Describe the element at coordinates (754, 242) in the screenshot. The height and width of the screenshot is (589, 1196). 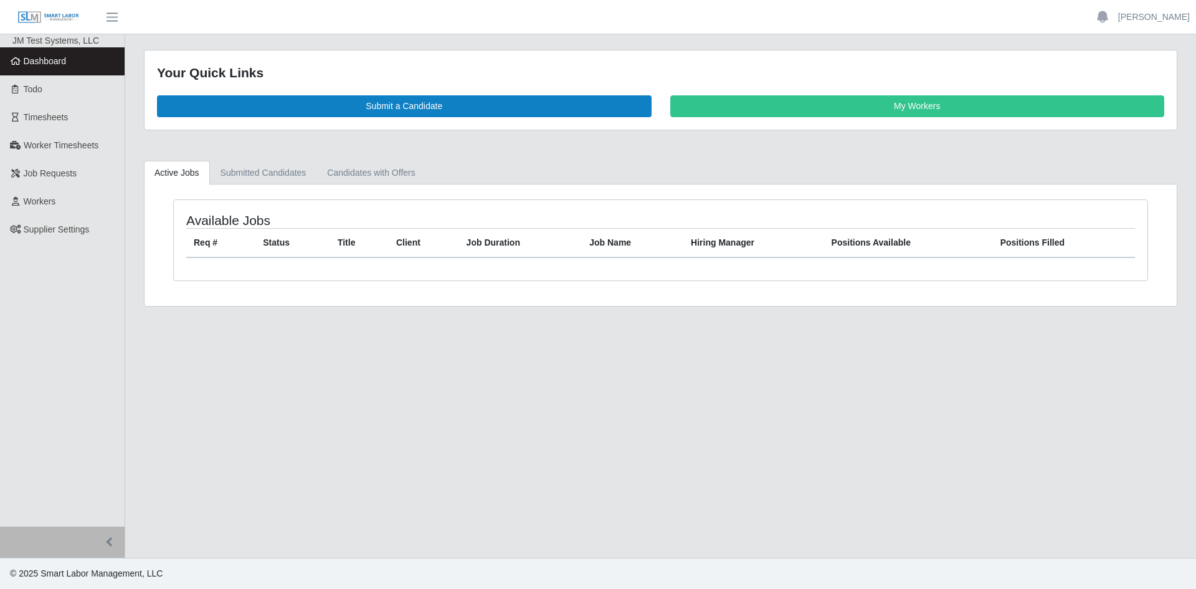
I see `th: Hiring Manager` at that location.